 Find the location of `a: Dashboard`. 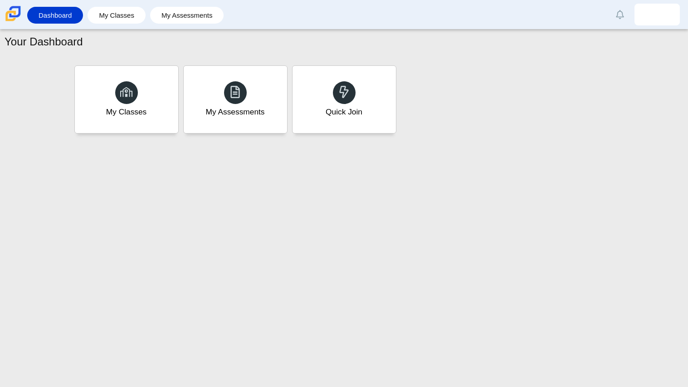

a: Dashboard is located at coordinates (55, 15).